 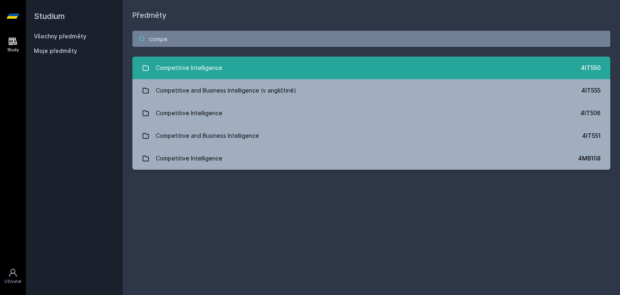 I want to click on h1: Předměty, so click(x=371, y=15).